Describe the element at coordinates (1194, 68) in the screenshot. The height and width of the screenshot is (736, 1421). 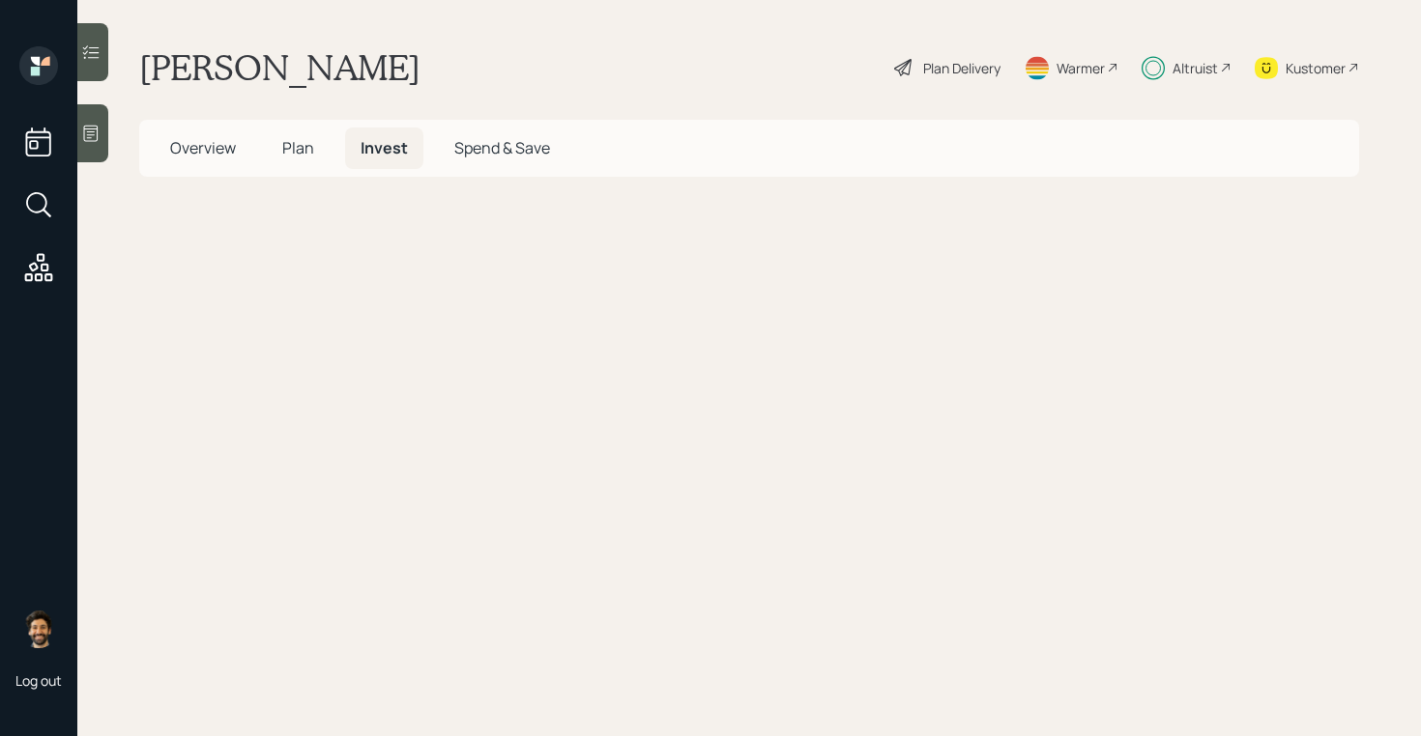
I see `div: Altruist` at that location.